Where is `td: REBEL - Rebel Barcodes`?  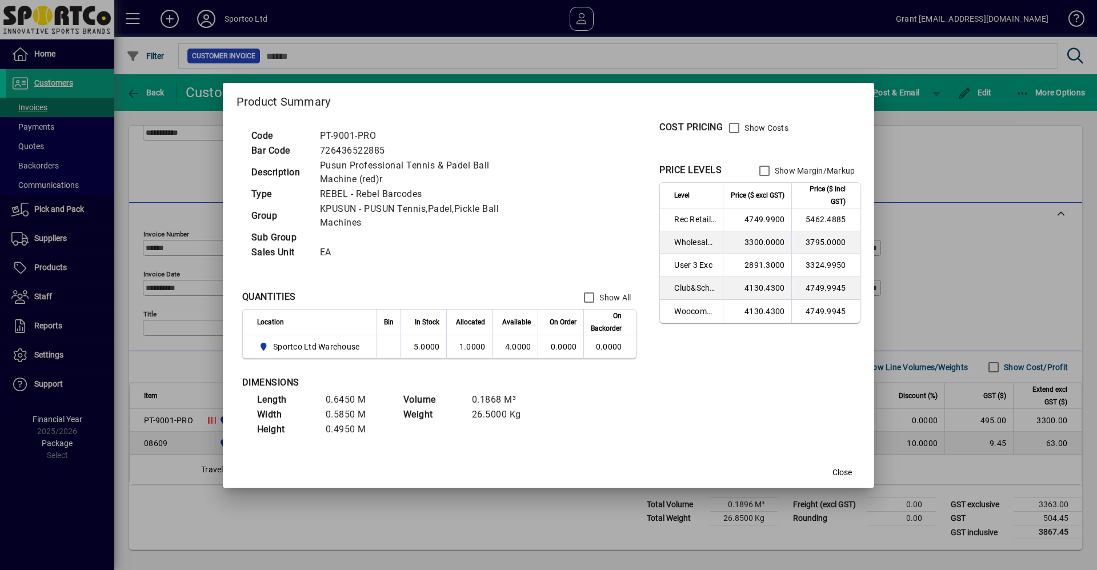
td: REBEL - Rebel Barcodes is located at coordinates (418, 194).